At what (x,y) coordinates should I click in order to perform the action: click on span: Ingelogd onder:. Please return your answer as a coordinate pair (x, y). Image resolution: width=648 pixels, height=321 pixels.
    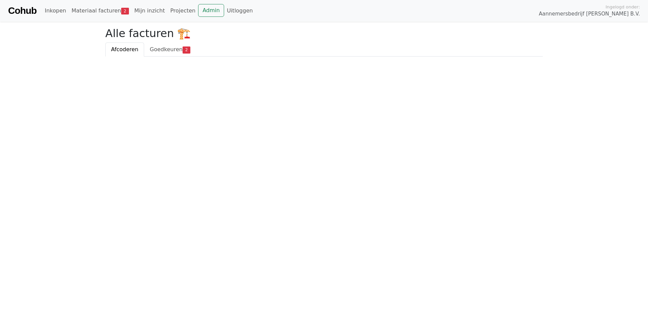
    Looking at the image, I should click on (622, 7).